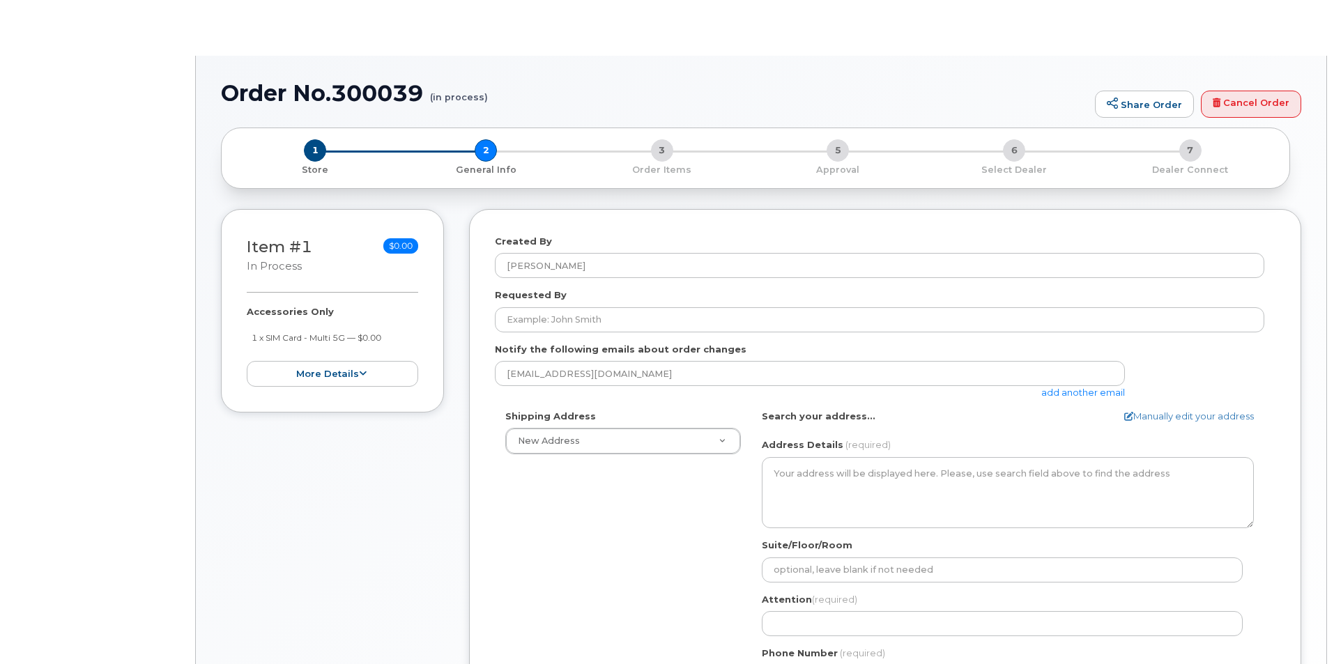 The width and height of the screenshot is (1334, 664). Describe the element at coordinates (1002, 570) in the screenshot. I see `input: optional, leave blank if not needed` at that location.